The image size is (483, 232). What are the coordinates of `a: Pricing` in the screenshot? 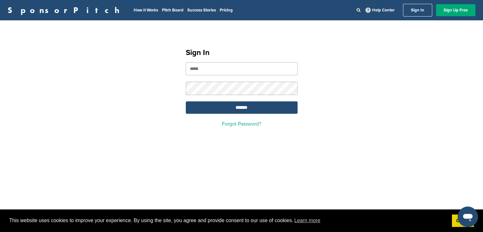 It's located at (226, 10).